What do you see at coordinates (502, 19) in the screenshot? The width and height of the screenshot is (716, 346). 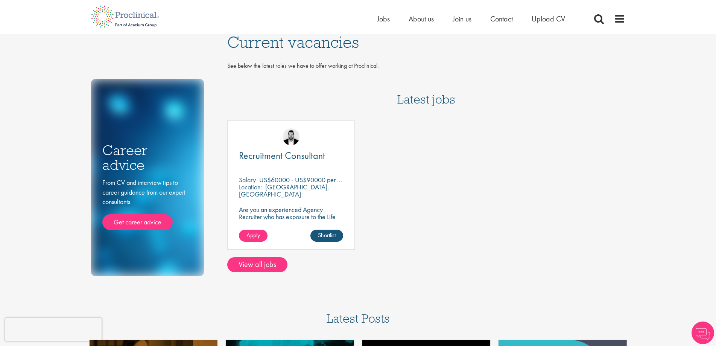 I see `span: Contact` at bounding box center [502, 19].